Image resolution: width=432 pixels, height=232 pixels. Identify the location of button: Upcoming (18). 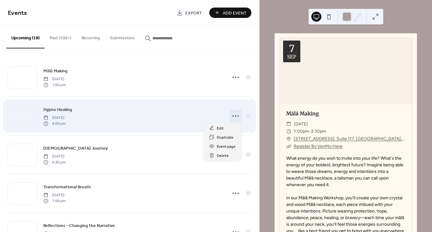
(25, 37).